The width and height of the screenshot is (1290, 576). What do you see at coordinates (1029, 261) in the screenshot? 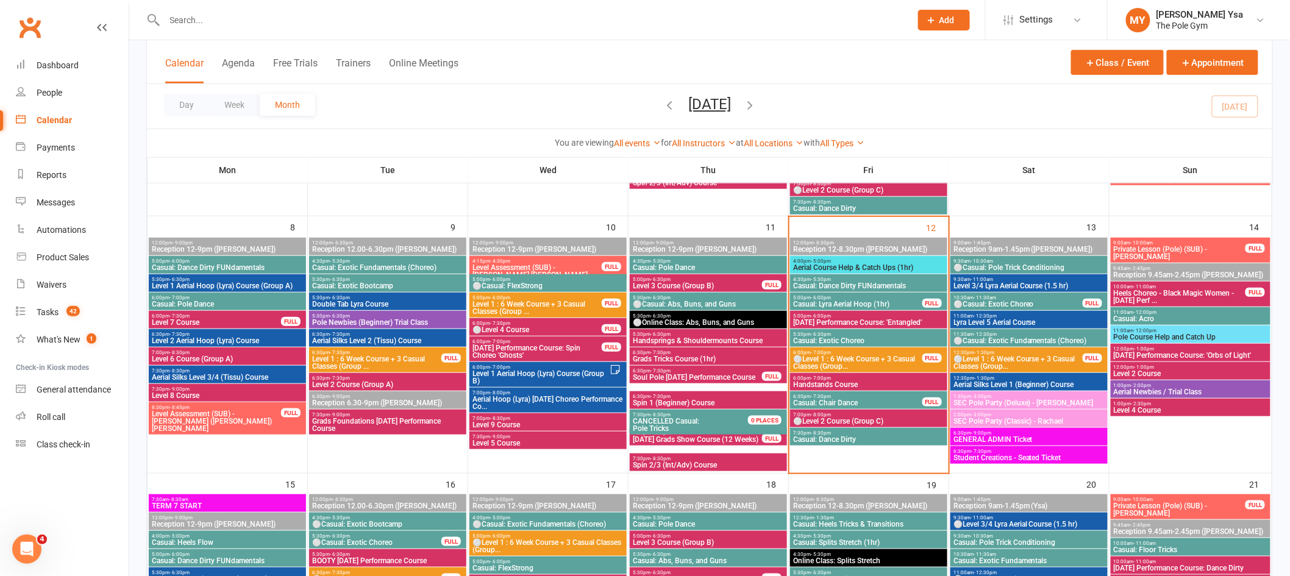
I see `span: 9:30am` at bounding box center [1029, 261].